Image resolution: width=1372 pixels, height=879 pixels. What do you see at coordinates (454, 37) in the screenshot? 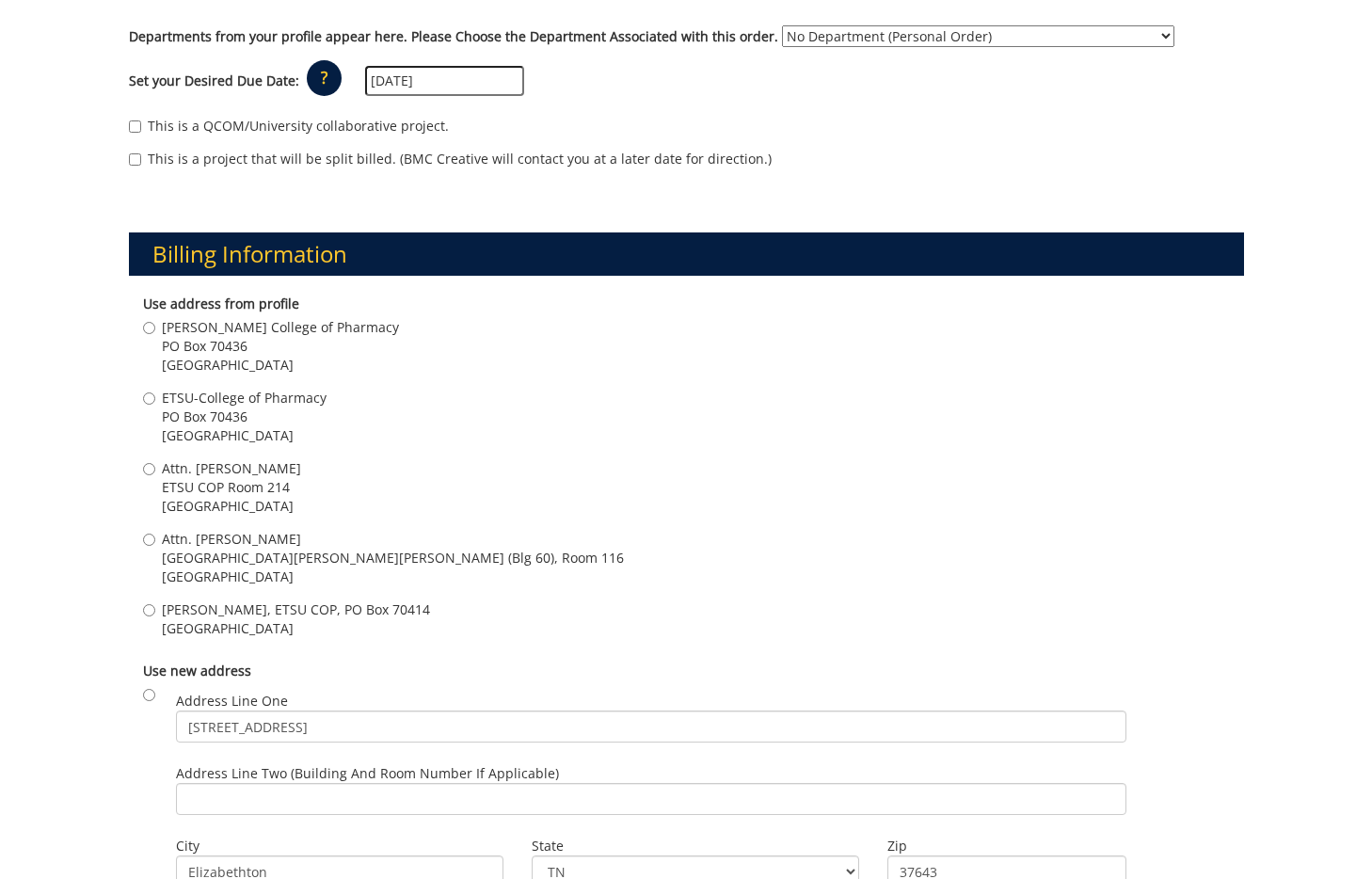
I see `label: Departments from your profile appear here. Please Choose the Department Associated with this order.` at bounding box center [454, 37].